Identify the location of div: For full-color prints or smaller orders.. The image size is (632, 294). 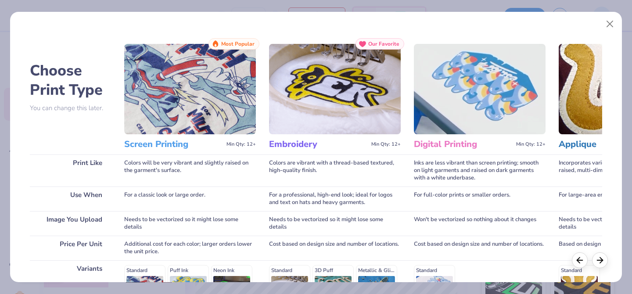
(479, 199).